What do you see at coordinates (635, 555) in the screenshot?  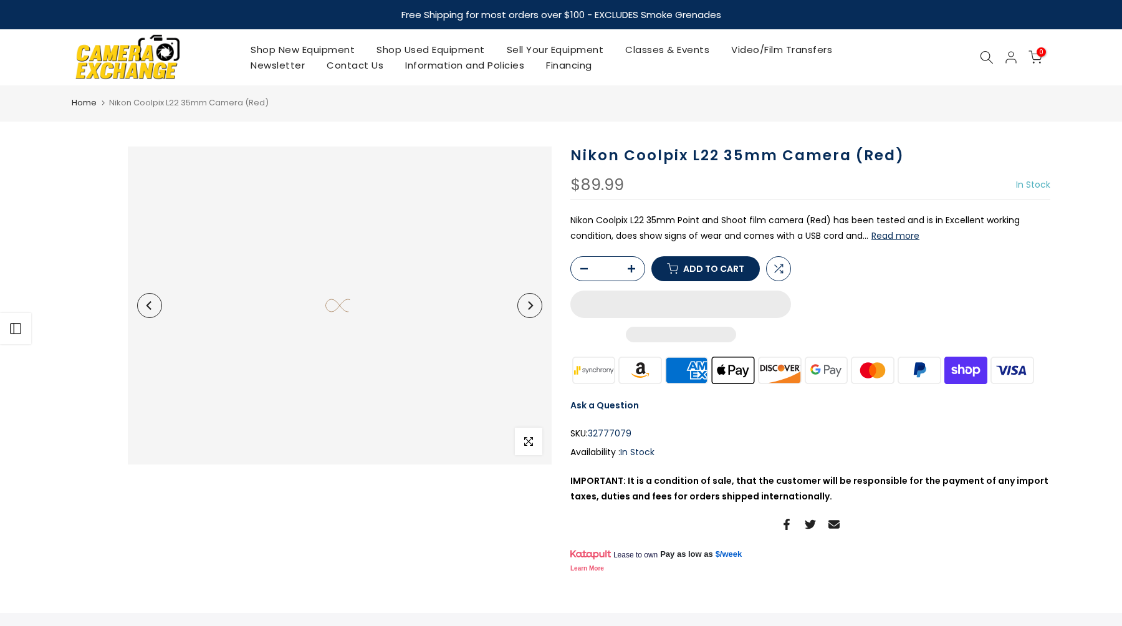 I see `span: Lease to own` at bounding box center [635, 555].